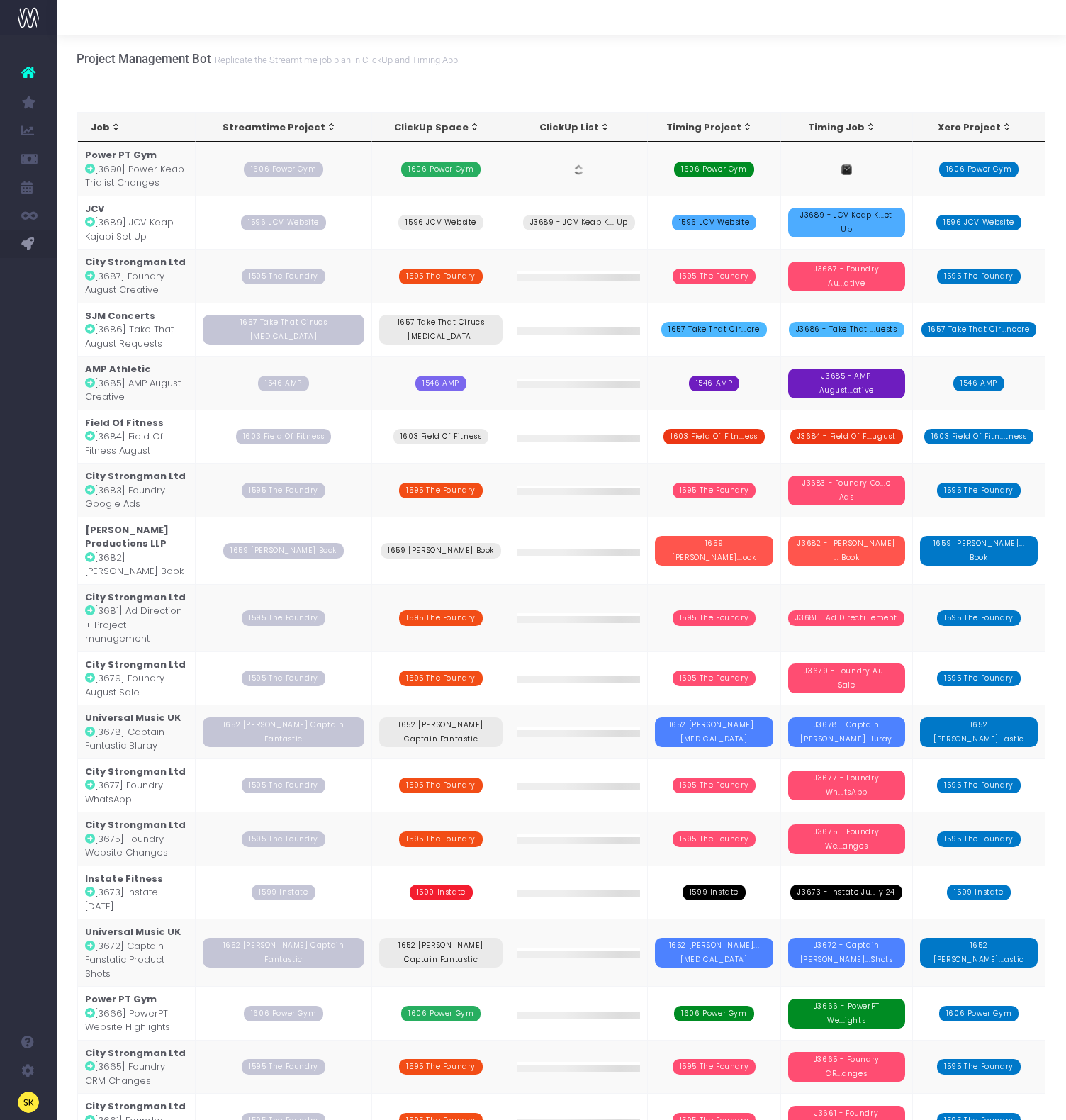 This screenshot has width=1066, height=1120. I want to click on td: [3684] Field Of Fitness August, so click(137, 437).